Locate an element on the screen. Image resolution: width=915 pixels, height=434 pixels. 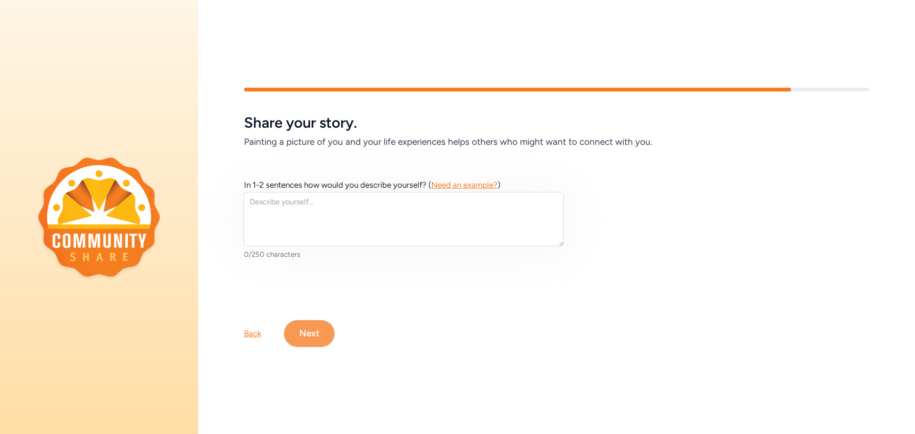
div: 0/250 characters is located at coordinates (404, 254).